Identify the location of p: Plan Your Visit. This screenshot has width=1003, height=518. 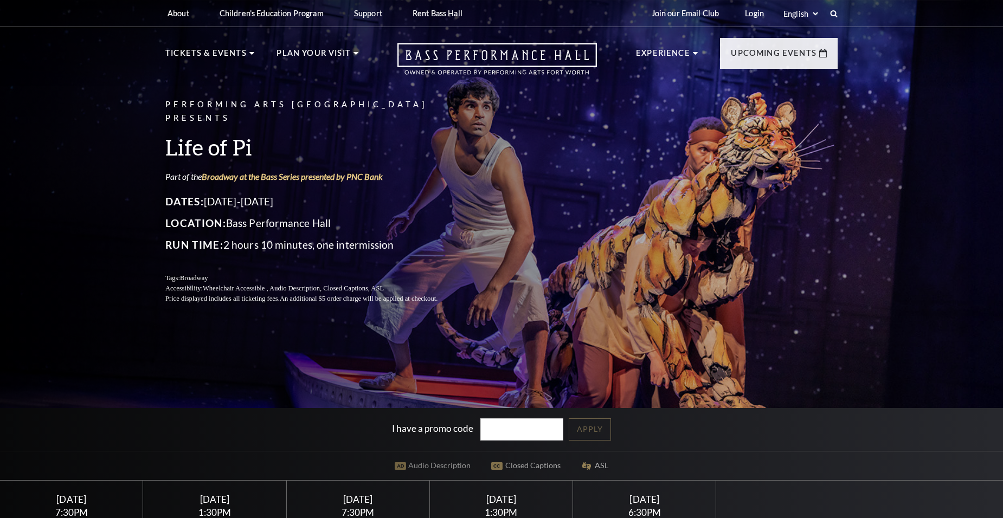
(313, 56).